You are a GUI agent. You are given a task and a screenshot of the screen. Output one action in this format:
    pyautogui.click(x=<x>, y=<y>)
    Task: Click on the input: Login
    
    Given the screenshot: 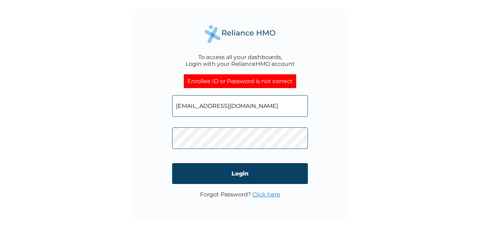 What is the action you would take?
    pyautogui.click(x=240, y=173)
    